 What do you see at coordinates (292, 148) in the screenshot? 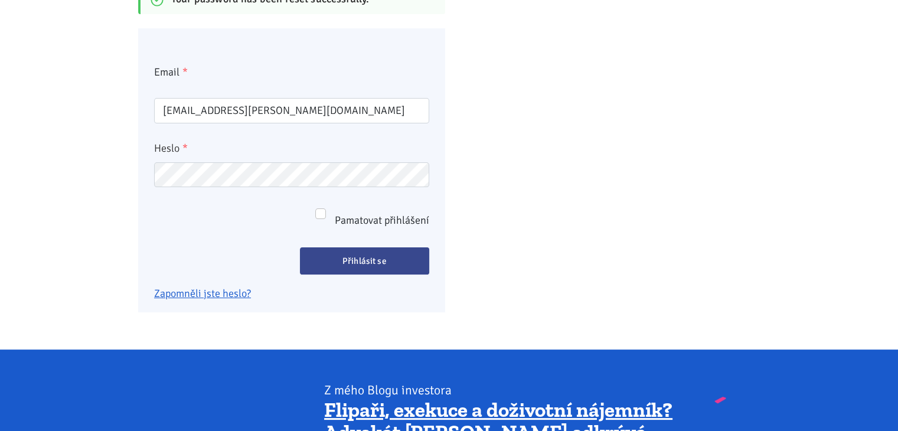
I see `label: Heslo` at bounding box center [292, 148].